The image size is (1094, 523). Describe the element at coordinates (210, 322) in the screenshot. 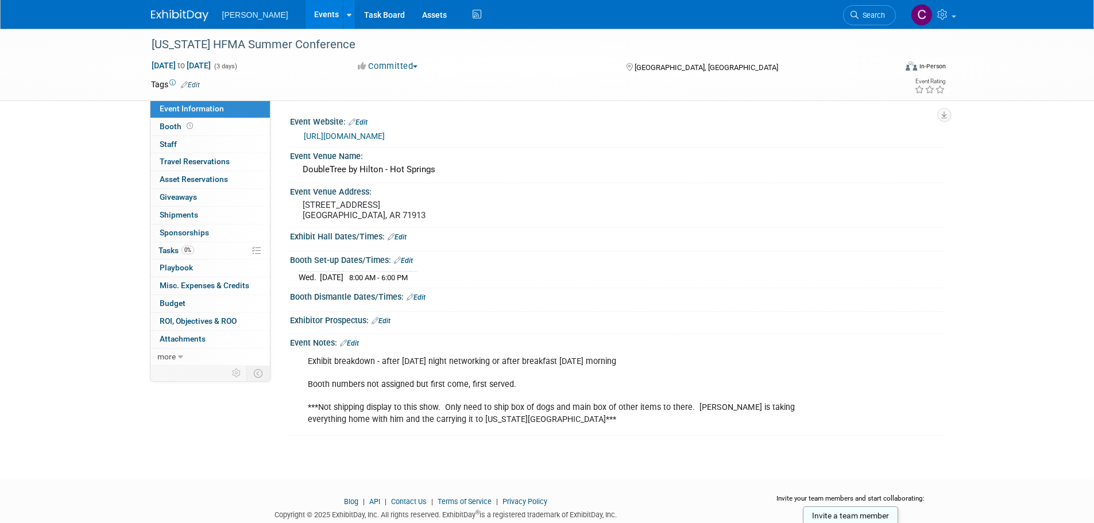

I see `a: ROI, Objectives & ROO` at that location.